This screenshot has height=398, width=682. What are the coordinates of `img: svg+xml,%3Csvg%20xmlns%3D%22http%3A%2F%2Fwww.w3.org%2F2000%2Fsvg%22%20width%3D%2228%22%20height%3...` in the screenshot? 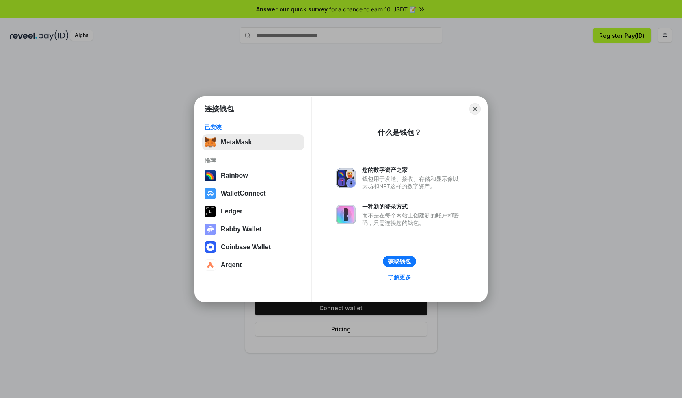 It's located at (210, 211).